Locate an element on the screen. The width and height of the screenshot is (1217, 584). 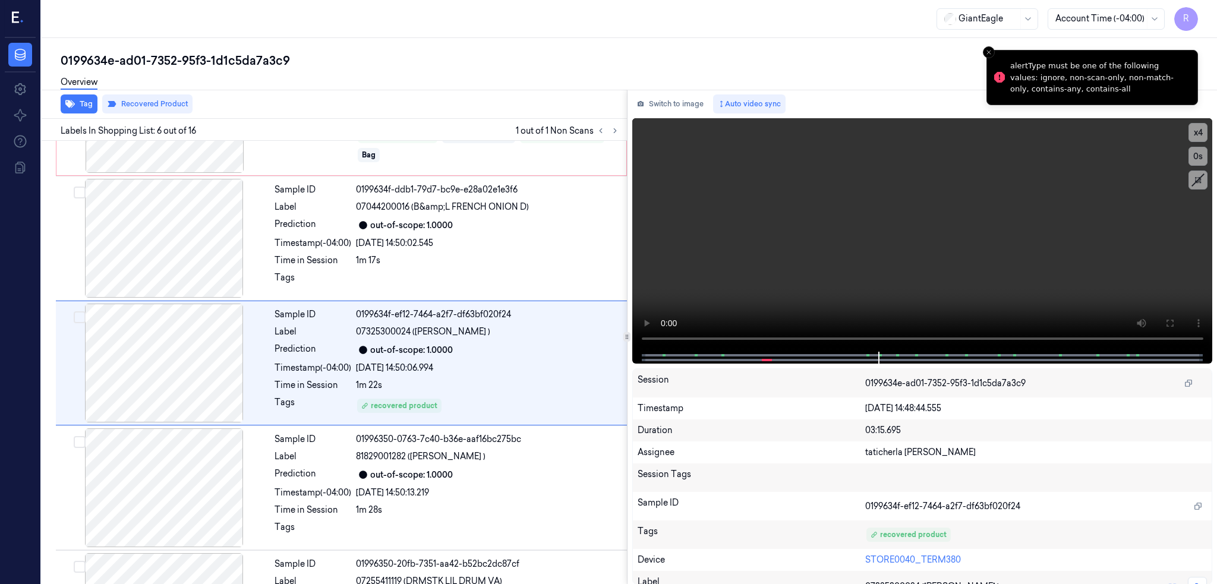
div: 1m 17s is located at coordinates (488, 260).